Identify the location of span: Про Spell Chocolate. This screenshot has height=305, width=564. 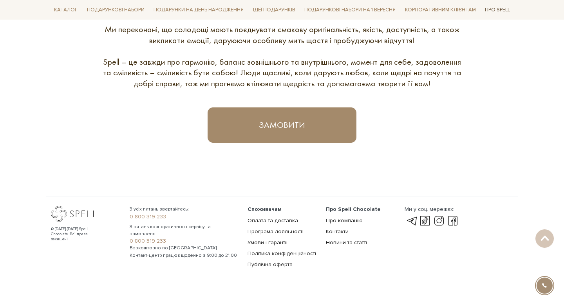
(353, 209).